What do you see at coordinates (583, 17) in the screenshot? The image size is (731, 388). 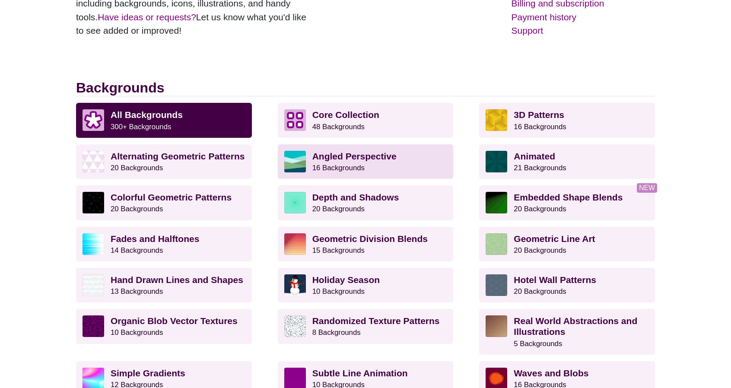 I see `a: Payment history` at bounding box center [583, 17].